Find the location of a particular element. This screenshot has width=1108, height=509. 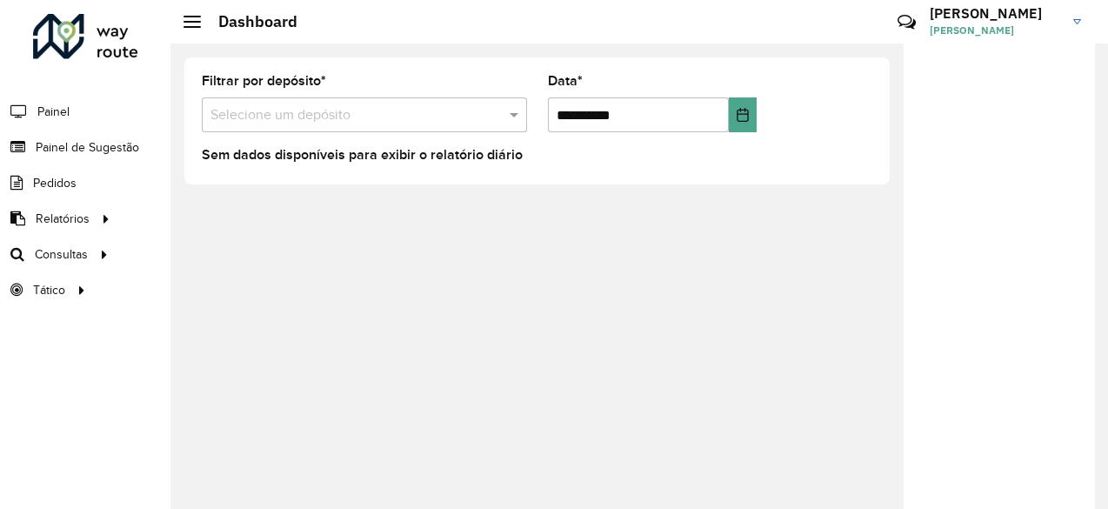

span: Consultas is located at coordinates (61, 254).